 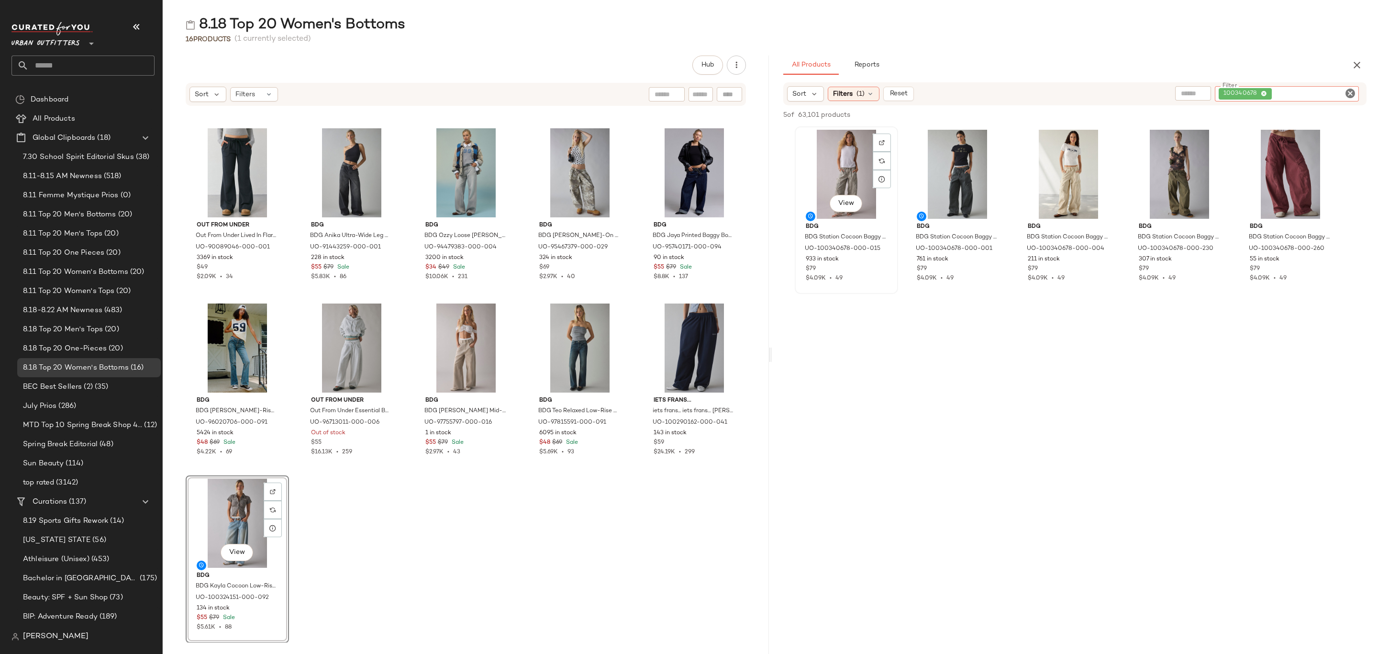 I want to click on img: 95467379_029_b, so click(x=580, y=173).